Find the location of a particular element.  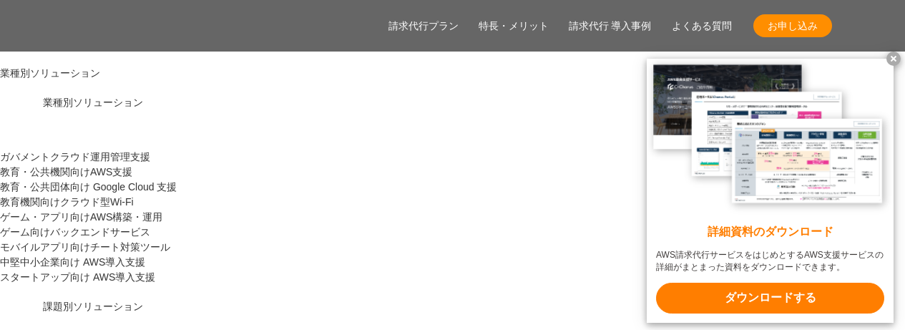

a: 詳細資料のダウンロード AWS請求代行サービスをはじめとするAWS支援サービスの詳細がまとまった資料をダウンロードできます。 ダウンロードする is located at coordinates (770, 190).